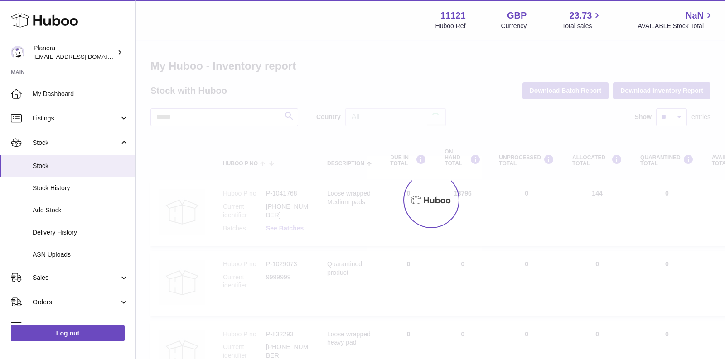 The image size is (725, 359). Describe the element at coordinates (81, 327) in the screenshot. I see `span: Usage` at that location.